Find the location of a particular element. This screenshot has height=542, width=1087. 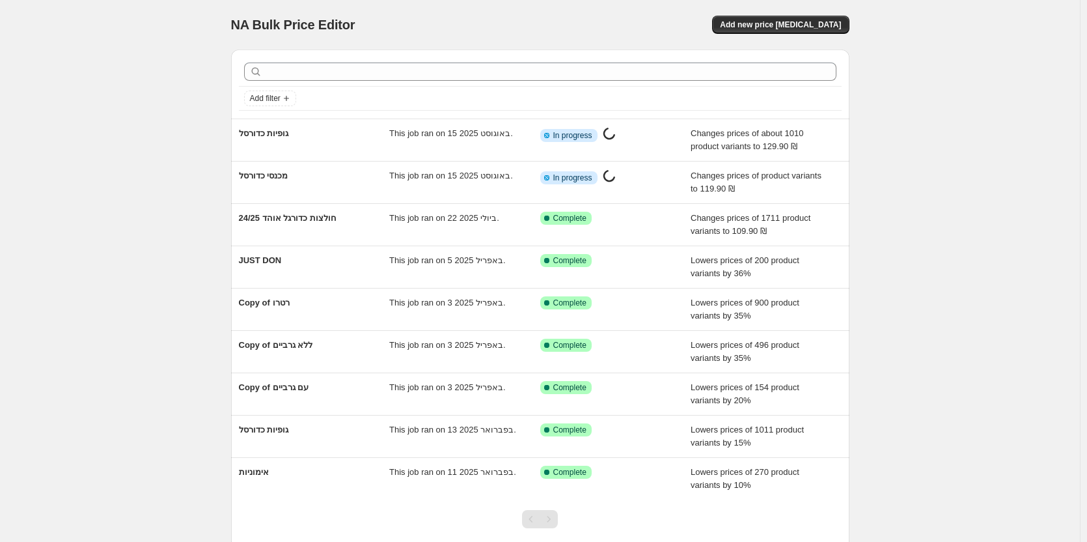

span: אימוניות is located at coordinates (254, 471).